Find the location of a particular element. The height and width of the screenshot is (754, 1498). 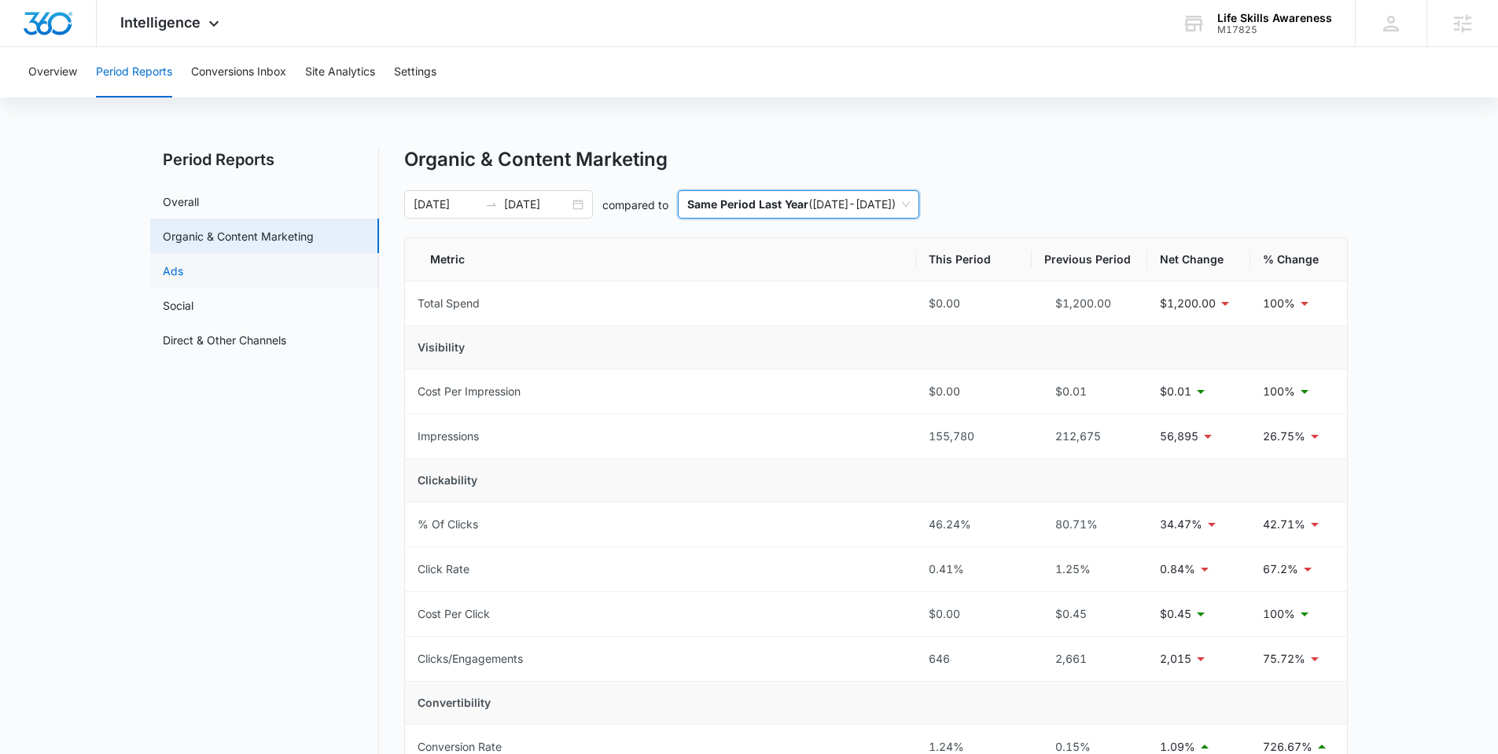

div: 1.25% is located at coordinates (1089, 569).